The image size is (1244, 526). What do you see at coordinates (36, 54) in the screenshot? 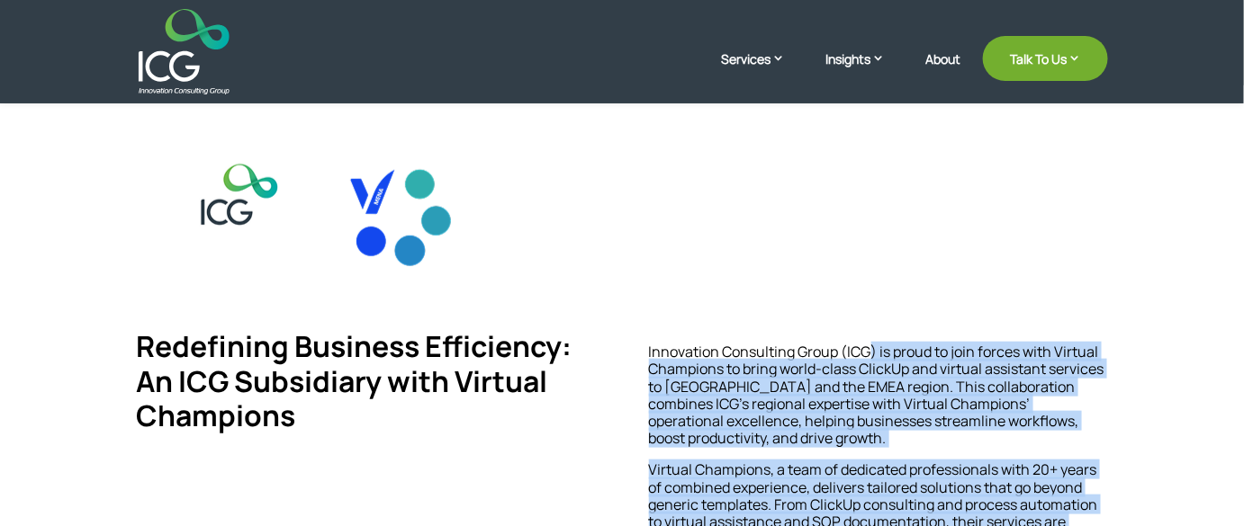
I see `img: website_grey.svg` at bounding box center [36, 54].